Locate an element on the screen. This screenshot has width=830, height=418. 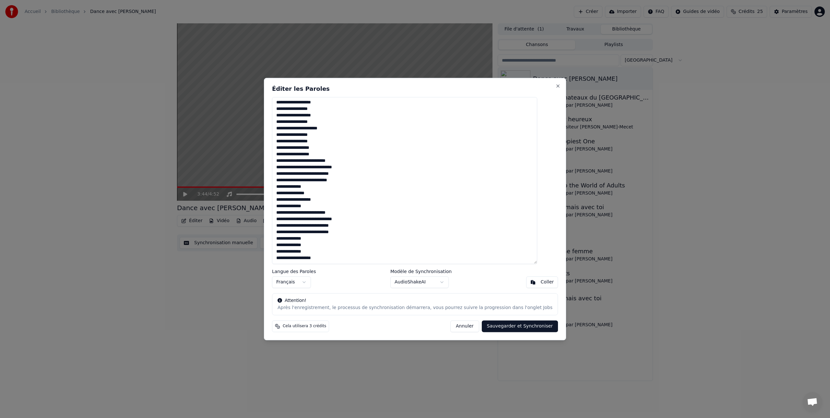
div: Après l'enregistrement, le processus de synchronisation démarrera, vous pourrez suivre la progres... is located at coordinates (415, 308).